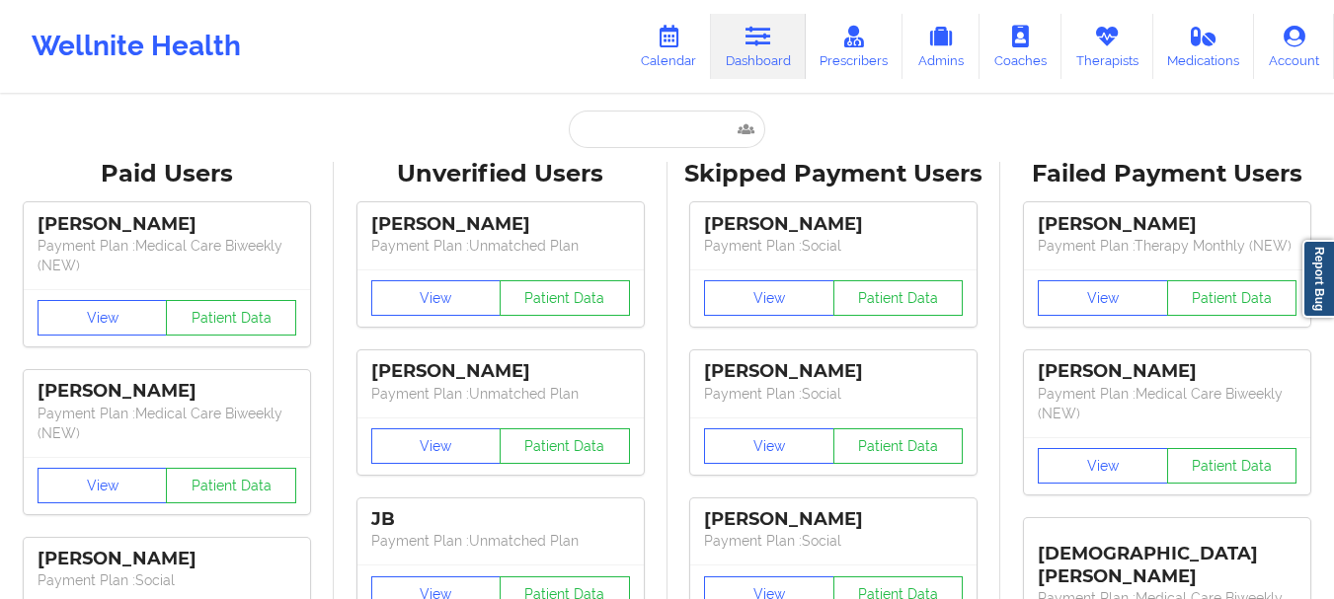 This screenshot has width=1334, height=599. What do you see at coordinates (1293, 46) in the screenshot?
I see `a: Account` at bounding box center [1293, 46].